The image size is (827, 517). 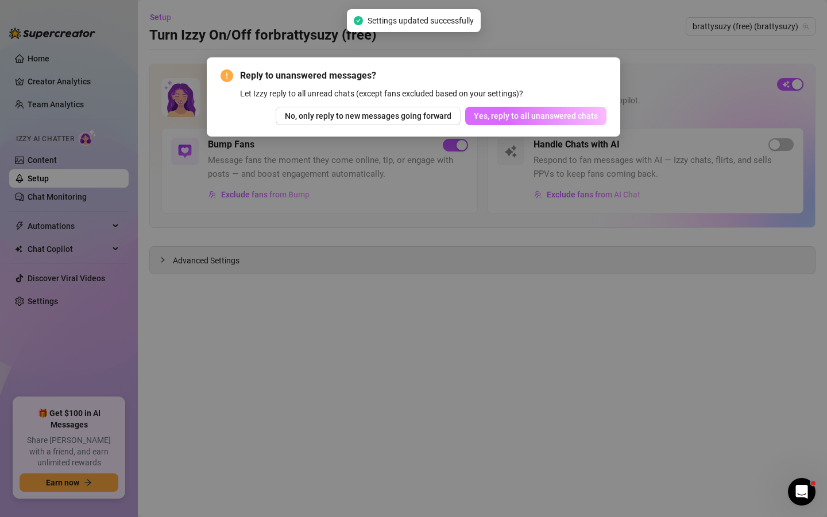 What do you see at coordinates (423, 76) in the screenshot?
I see `span: Reply to unanswered messages?` at bounding box center [423, 76].